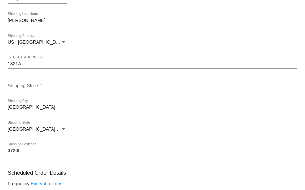 This screenshot has height=190, width=305. Describe the element at coordinates (37, 42) in the screenshot. I see `mat-select: Shipping Country` at that location.